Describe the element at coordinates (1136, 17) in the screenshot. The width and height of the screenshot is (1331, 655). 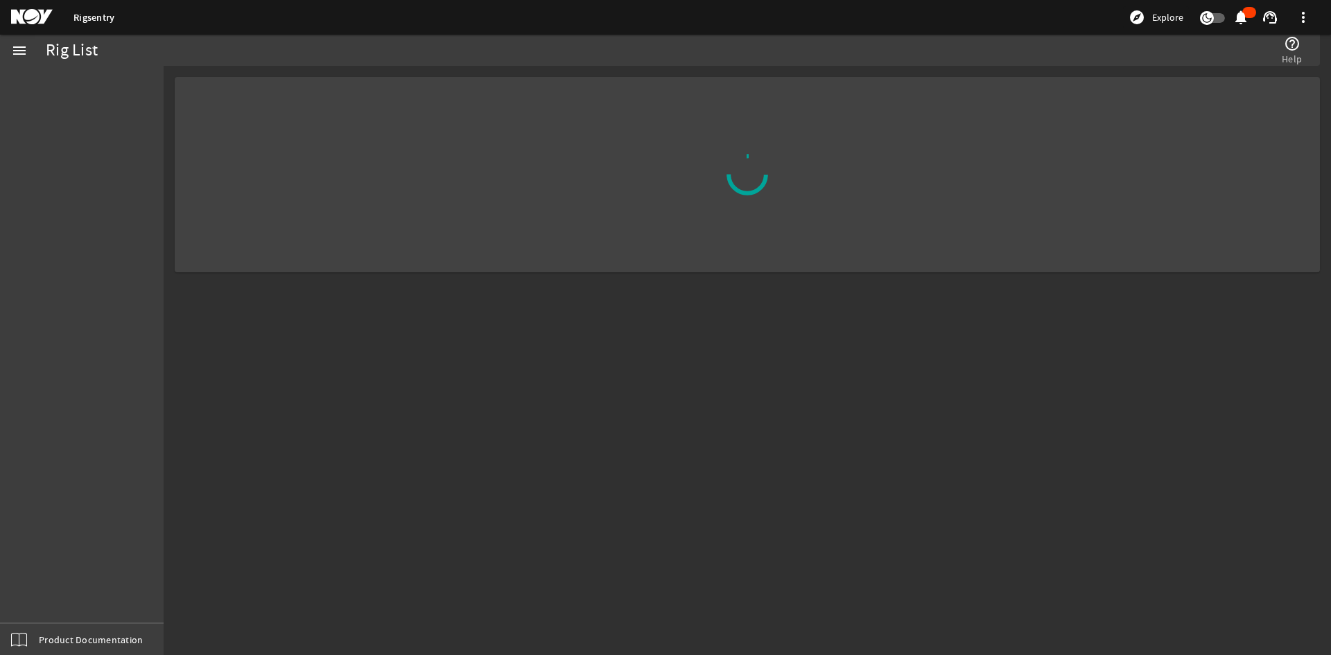
I see `mat-icon: explore` at that location.